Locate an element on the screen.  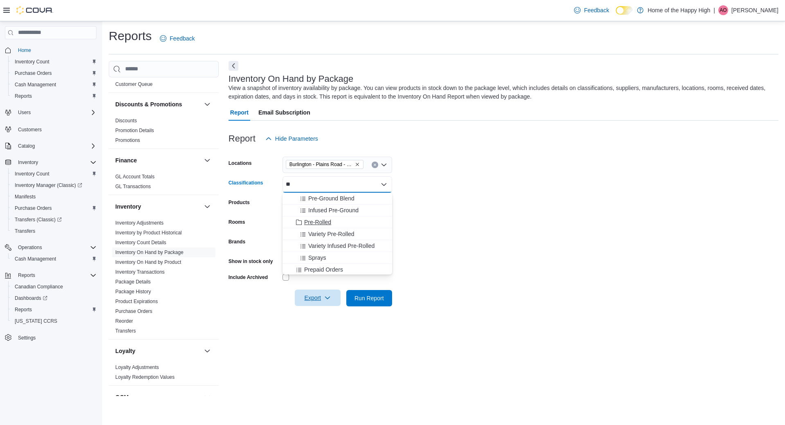
a: Customers is located at coordinates (30, 130).